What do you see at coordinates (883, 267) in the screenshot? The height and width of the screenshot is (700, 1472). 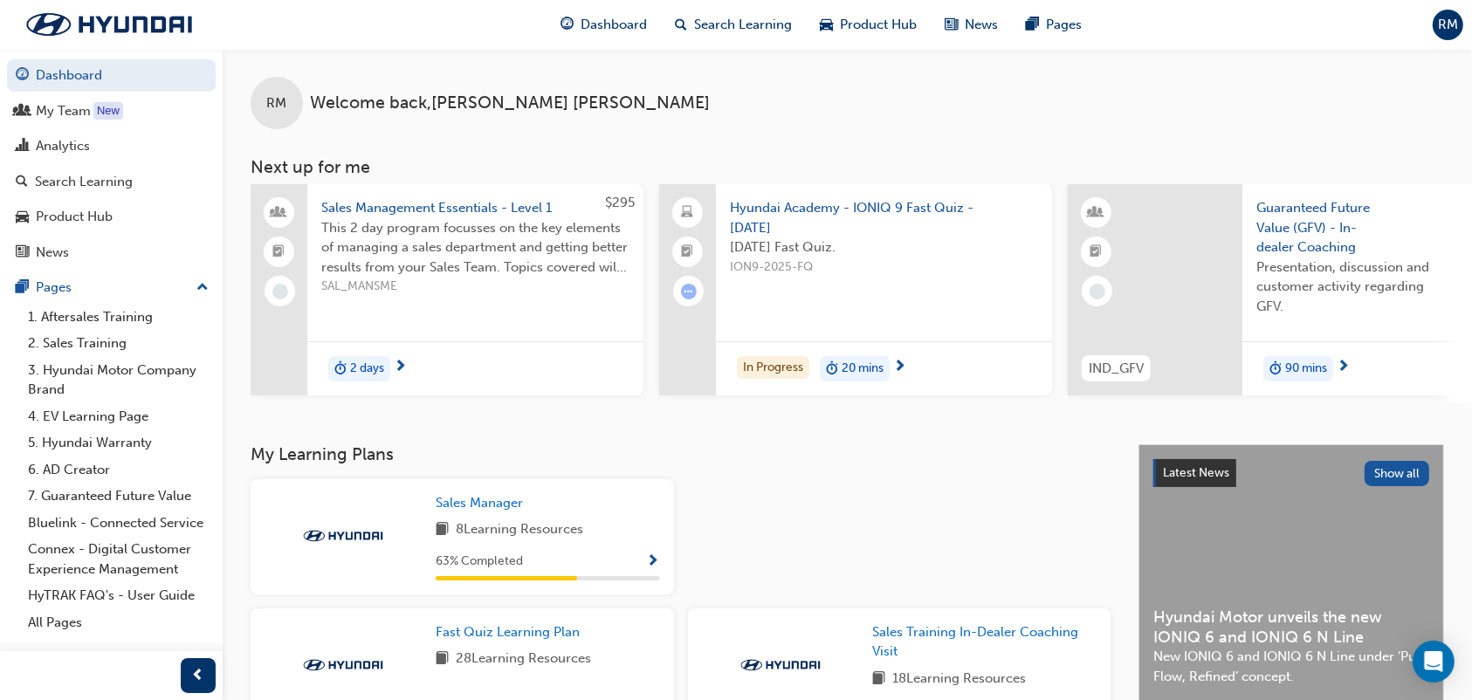 I see `span: ION9-2025-FQ` at bounding box center [883, 267].